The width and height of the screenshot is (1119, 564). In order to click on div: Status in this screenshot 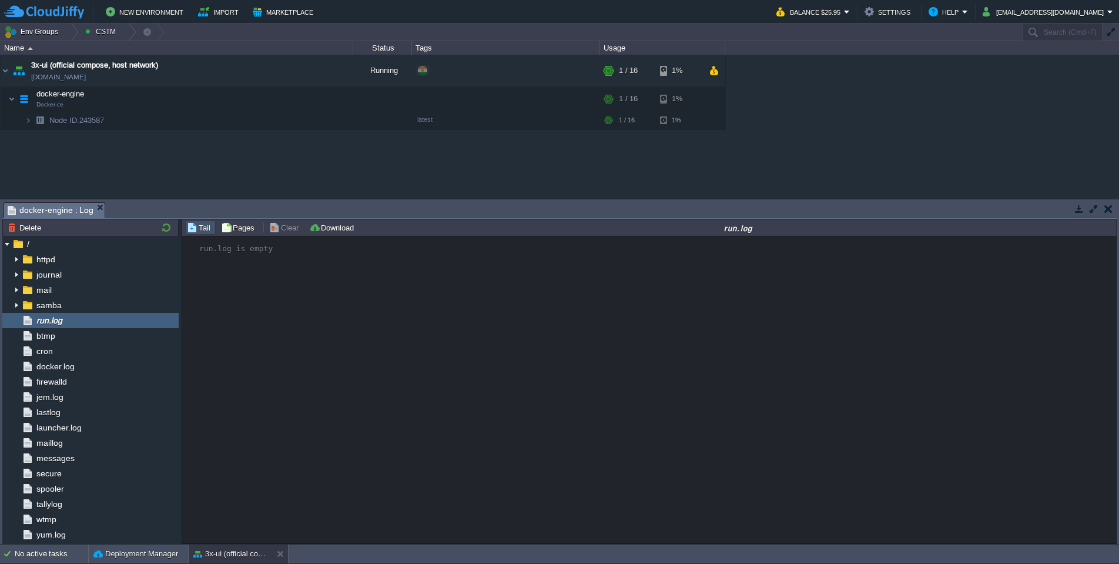, I will do `click(383, 48)`.